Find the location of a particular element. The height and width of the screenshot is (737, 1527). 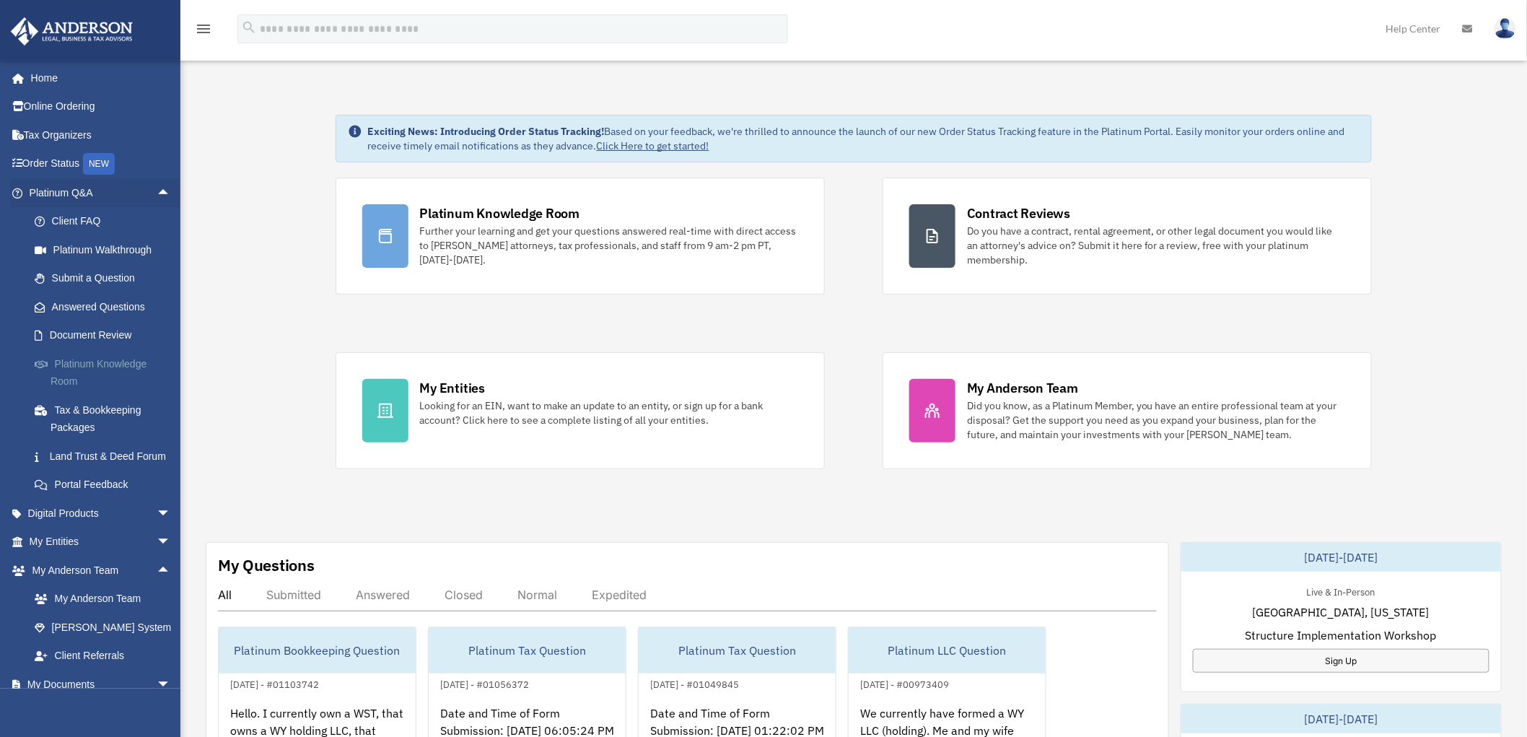

a: Client Referrals is located at coordinates (106, 656).